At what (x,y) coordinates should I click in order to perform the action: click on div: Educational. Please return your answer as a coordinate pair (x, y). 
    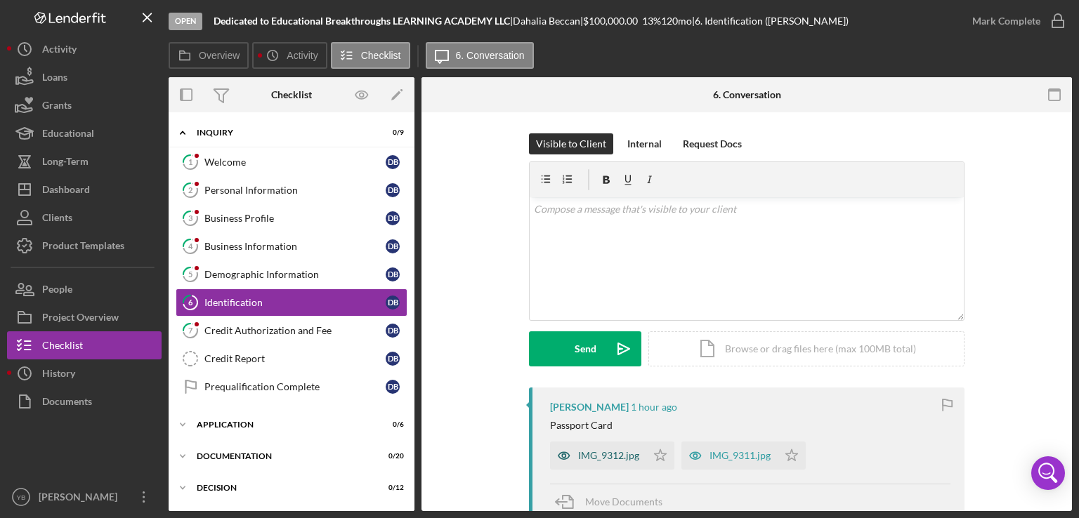
    Looking at the image, I should click on (68, 135).